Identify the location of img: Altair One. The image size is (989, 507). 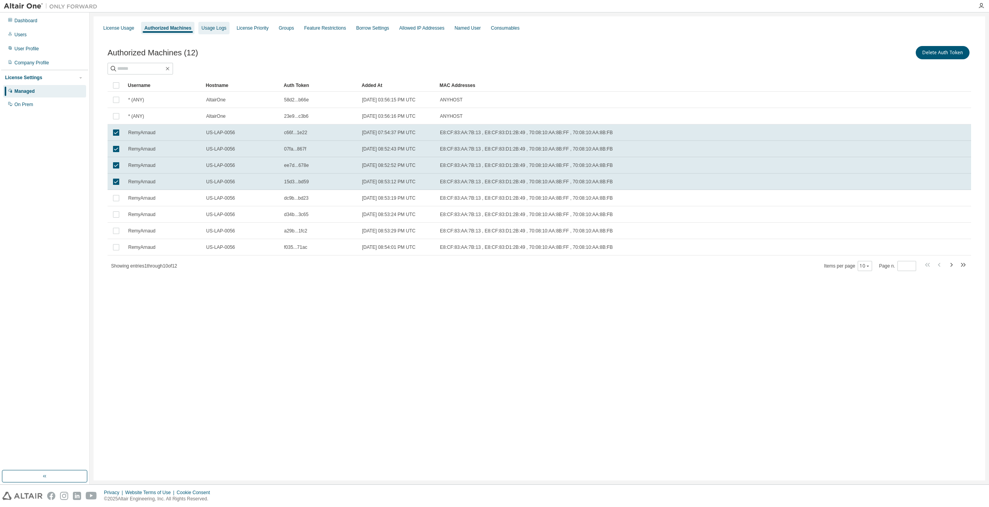
(53, 6).